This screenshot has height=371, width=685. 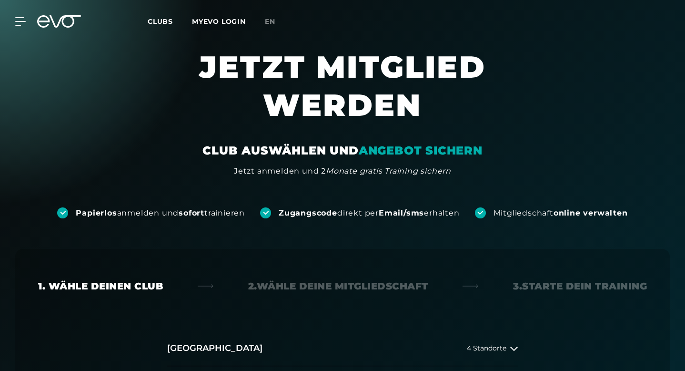 I want to click on span: Clubs, so click(x=160, y=21).